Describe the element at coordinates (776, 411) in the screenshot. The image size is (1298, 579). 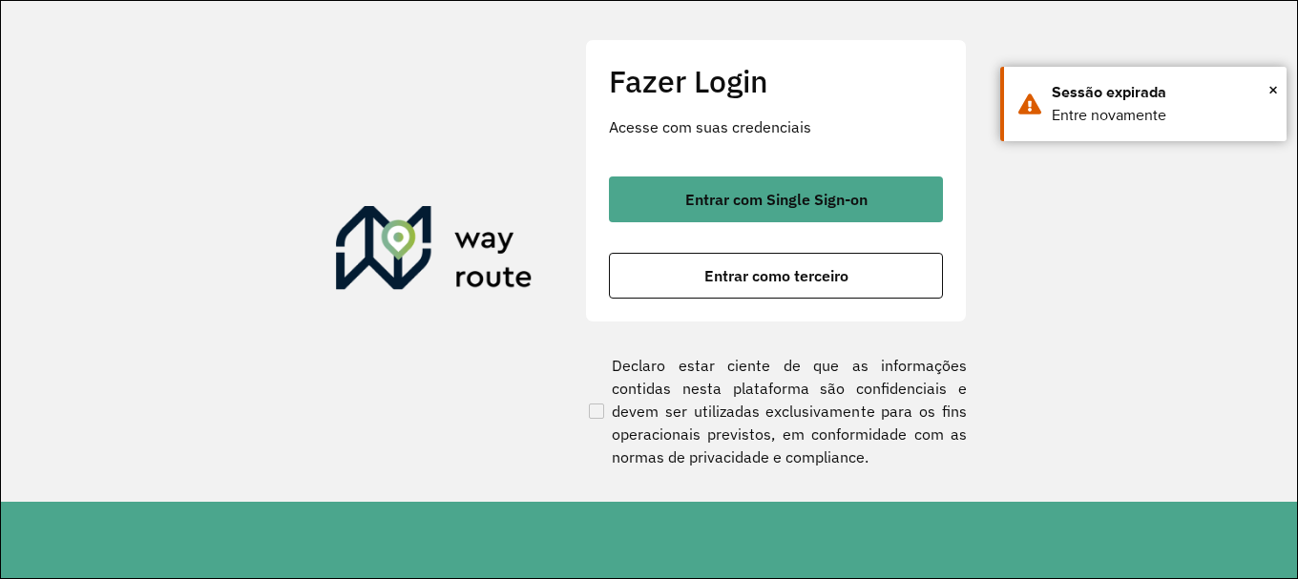
I see `label: Declaro estar ciente de que as informações contidas nesta plataforma são confidenciais e devem se...` at that location.